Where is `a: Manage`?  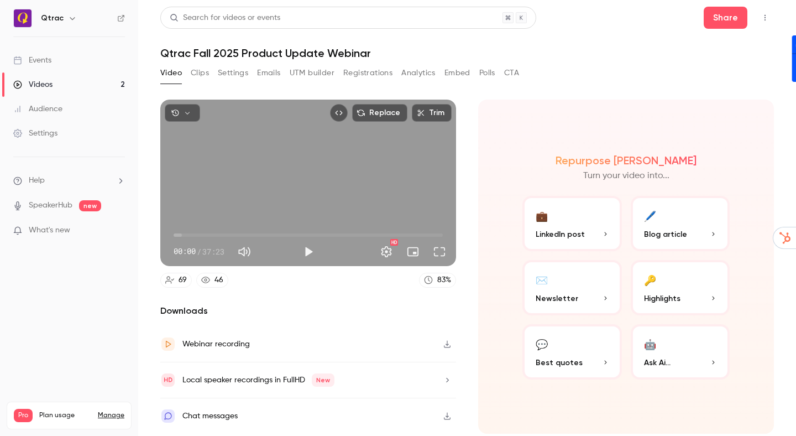 a: Manage is located at coordinates (111, 415).